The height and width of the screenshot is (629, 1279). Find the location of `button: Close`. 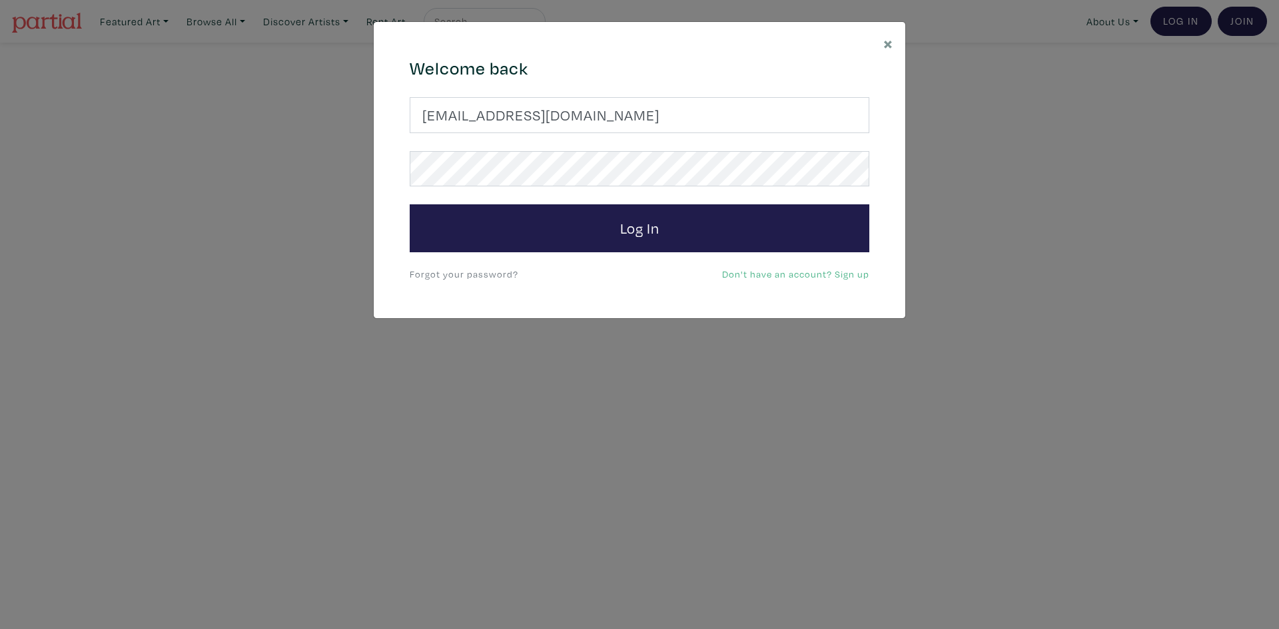

button: Close is located at coordinates (888, 43).